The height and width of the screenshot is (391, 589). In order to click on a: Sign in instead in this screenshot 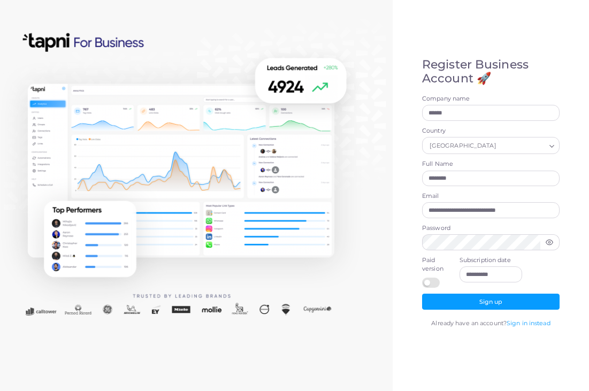, I will do `click(528, 323)`.